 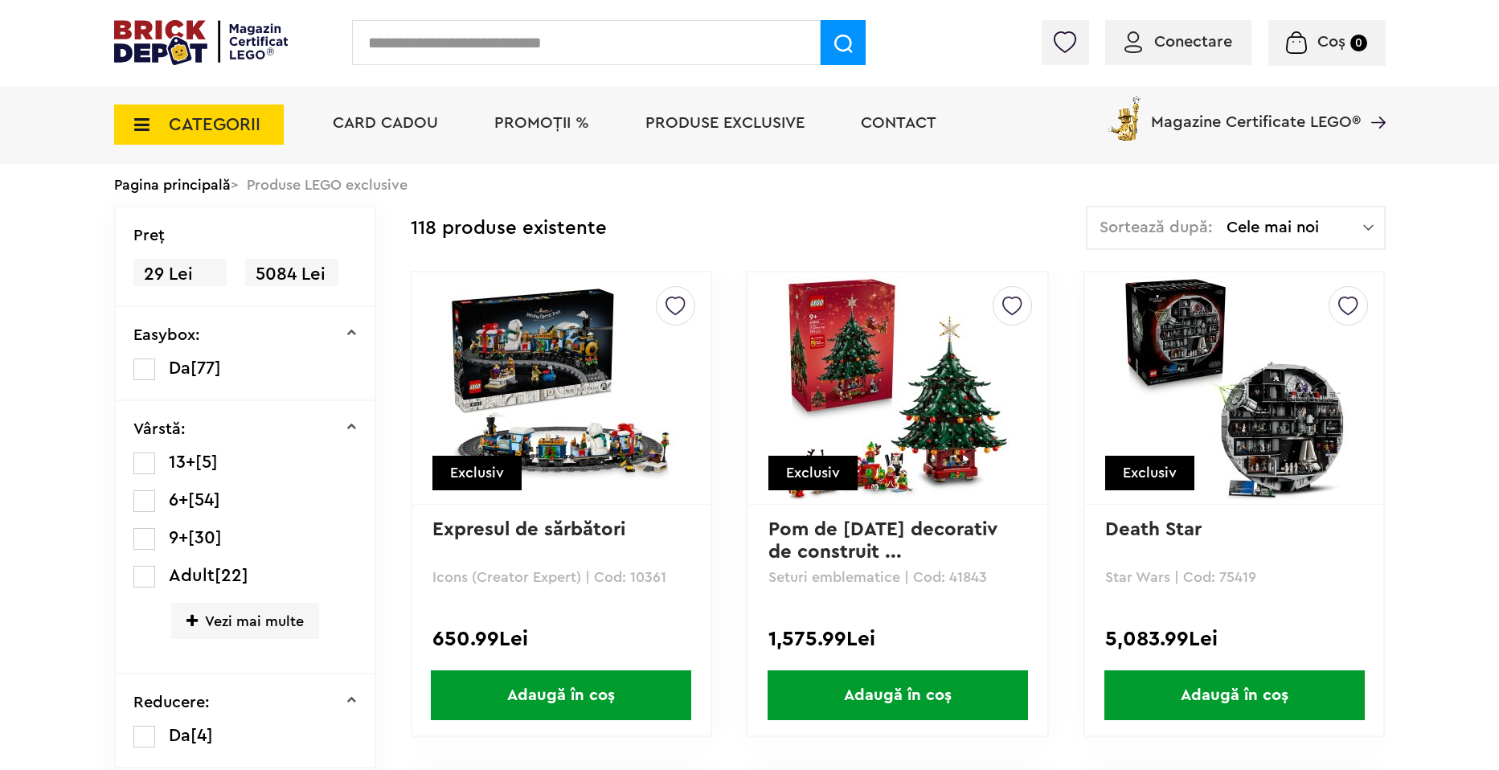 I want to click on span: Produse exclusive, so click(x=725, y=123).